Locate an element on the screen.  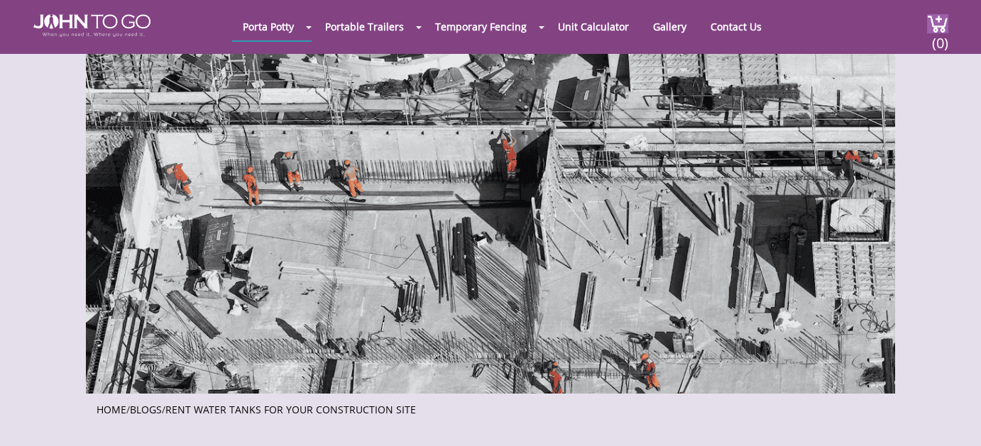
a: Contact Us is located at coordinates (736, 26).